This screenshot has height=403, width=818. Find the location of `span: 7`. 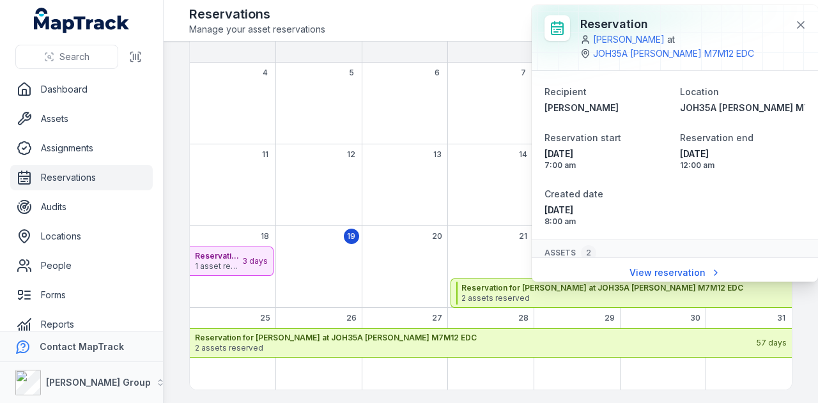

span: 7 is located at coordinates (523, 73).